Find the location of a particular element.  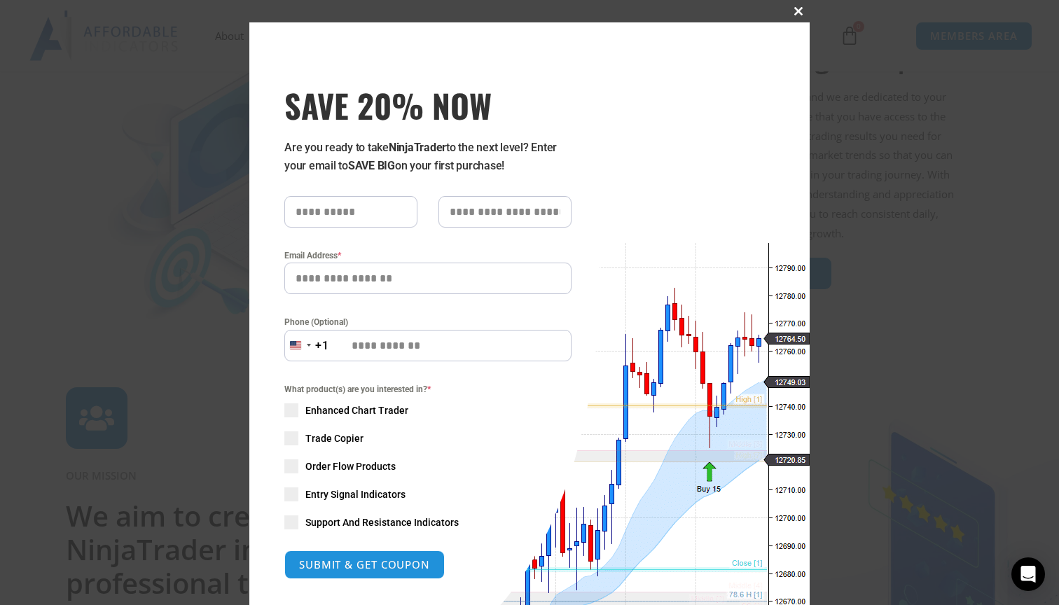

div: Open Intercom Messenger is located at coordinates (1028, 574).